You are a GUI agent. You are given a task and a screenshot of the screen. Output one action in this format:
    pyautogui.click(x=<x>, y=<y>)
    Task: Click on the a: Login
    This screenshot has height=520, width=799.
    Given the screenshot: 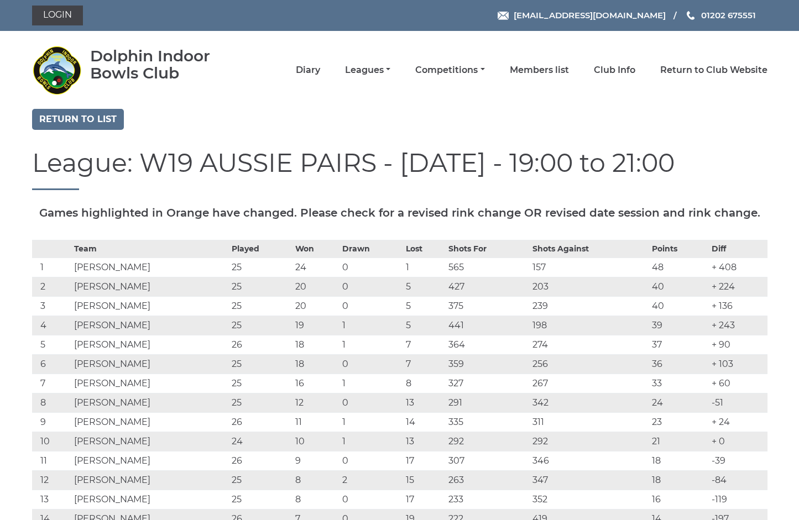 What is the action you would take?
    pyautogui.click(x=58, y=15)
    